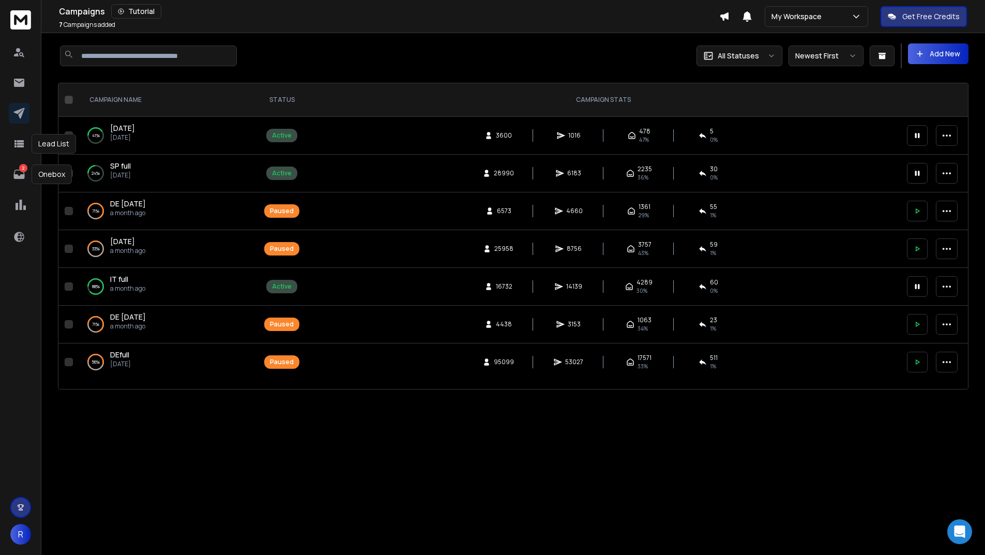 The width and height of the screenshot is (985, 555). Describe the element at coordinates (714, 245) in the screenshot. I see `span: 59` at that location.